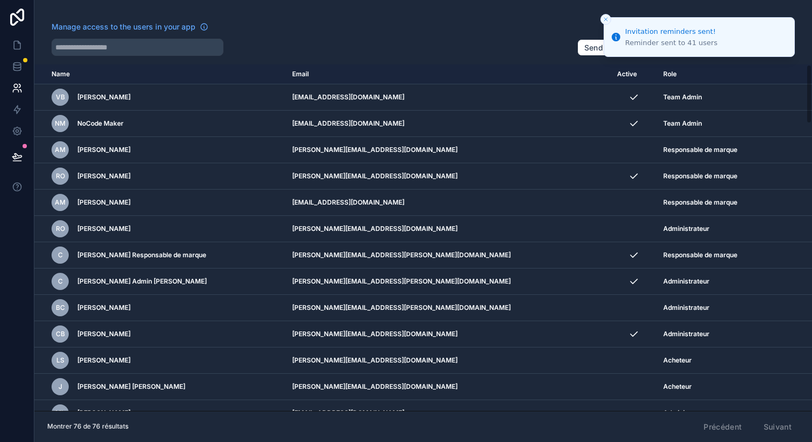  What do you see at coordinates (160, 74) in the screenshot?
I see `th: Name` at bounding box center [160, 74].